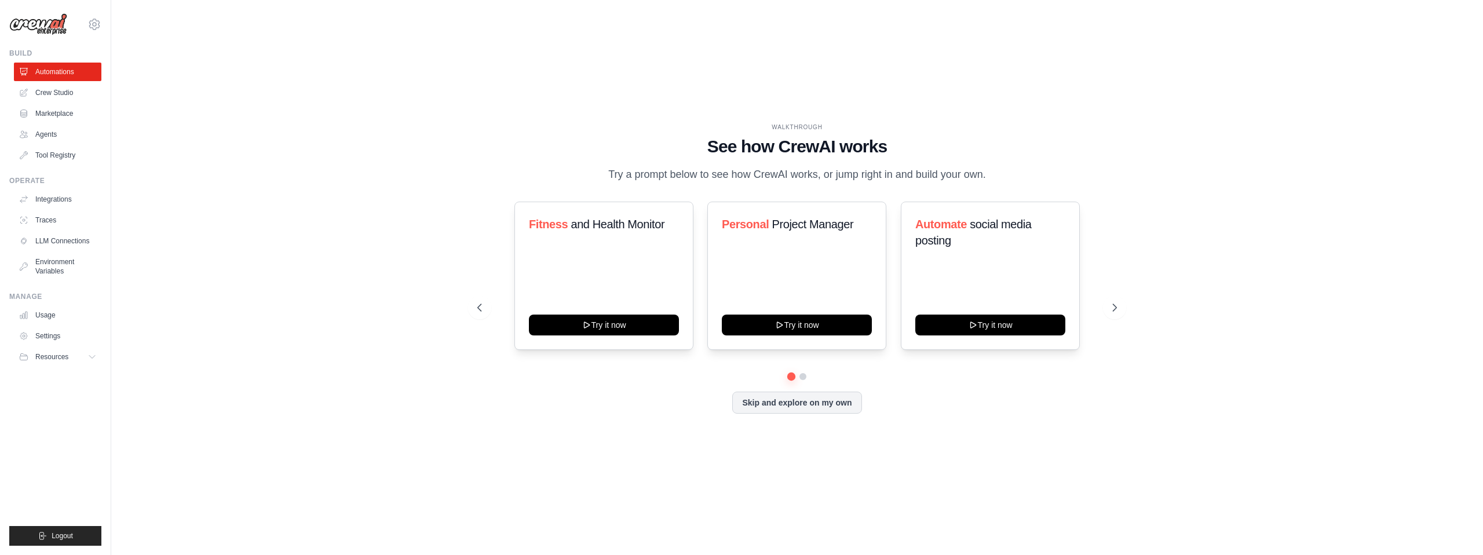  What do you see at coordinates (57, 336) in the screenshot?
I see `a: Settings` at bounding box center [57, 336].